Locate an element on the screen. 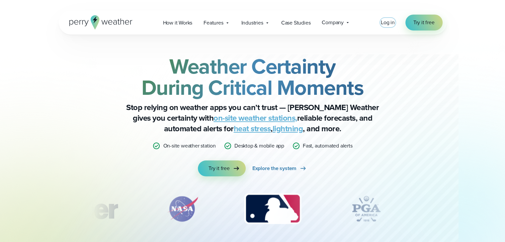 This screenshot has height=242, width=505. span: Log in is located at coordinates (388, 22).